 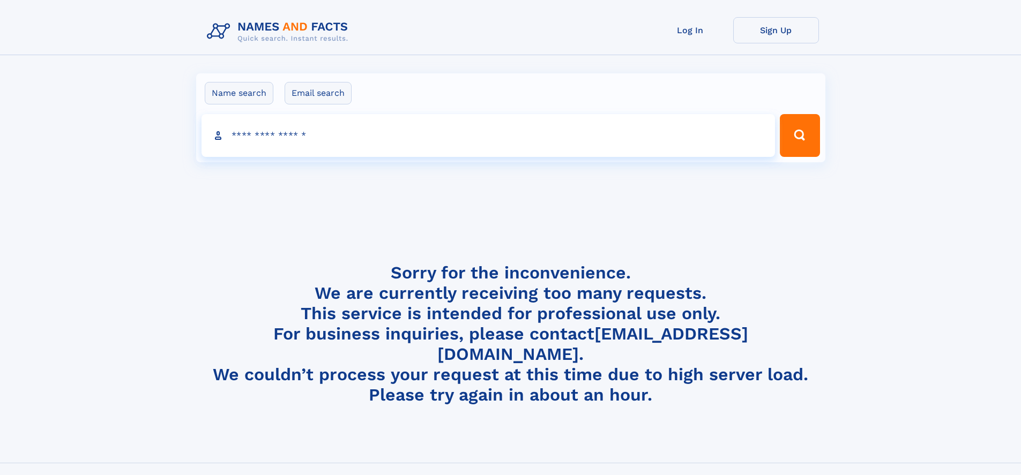 What do you see at coordinates (239, 93) in the screenshot?
I see `label: Name search` at bounding box center [239, 93].